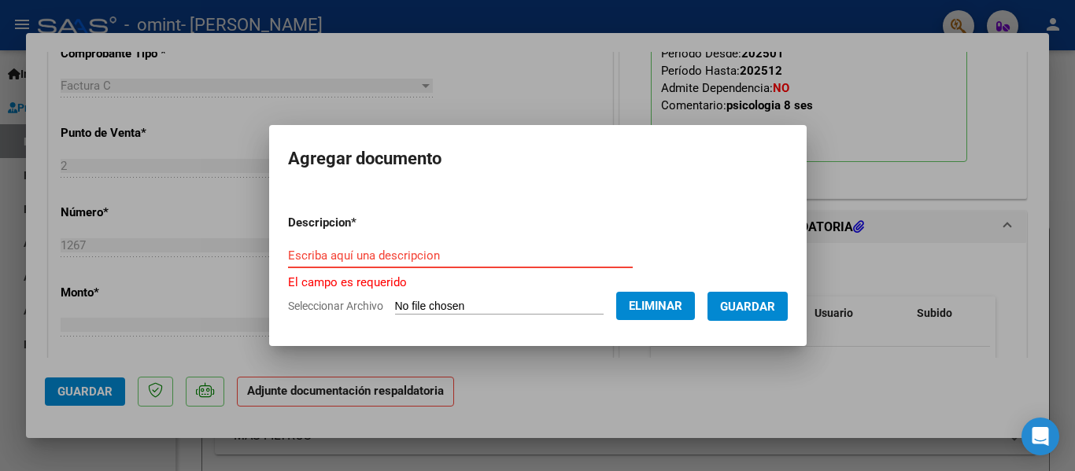 This screenshot has height=471, width=1075. I want to click on button: Guardar, so click(747, 306).